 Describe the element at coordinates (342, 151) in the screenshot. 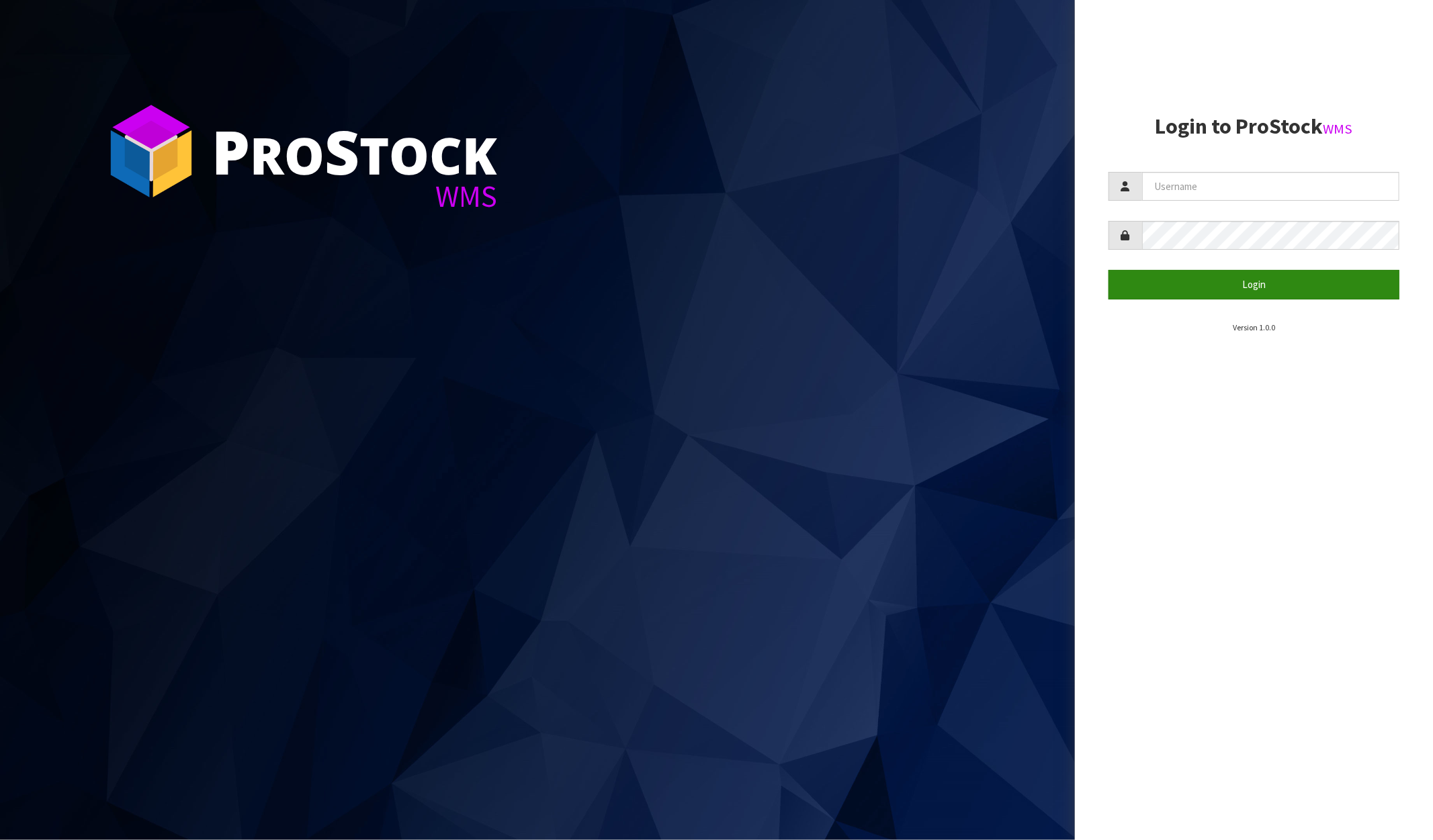

I see `span: S` at that location.